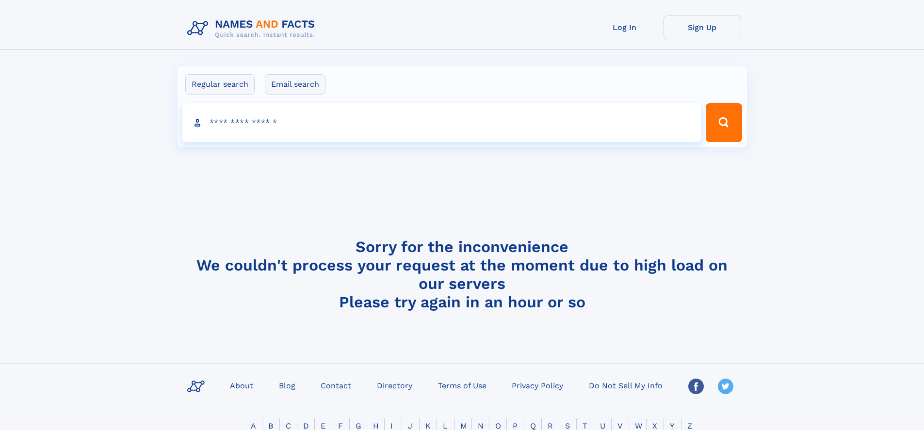  Describe the element at coordinates (394, 385) in the screenshot. I see `a: Directory` at that location.